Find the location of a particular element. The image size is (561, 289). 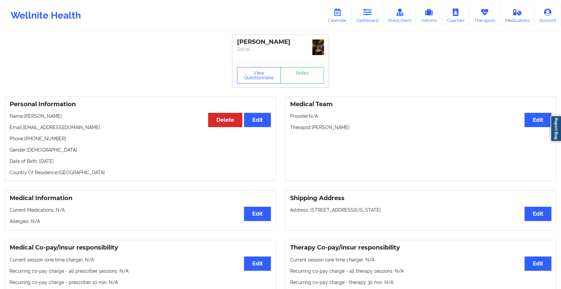

p: Recurring co-pay charge - all therapy sessions : N/A is located at coordinates (420, 271).